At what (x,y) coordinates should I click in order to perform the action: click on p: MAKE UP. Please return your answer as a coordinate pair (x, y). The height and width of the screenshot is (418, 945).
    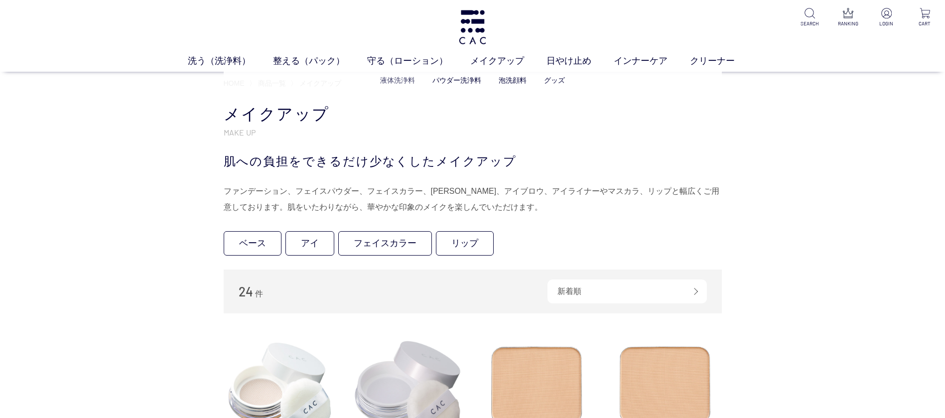
    Looking at the image, I should click on (473, 132).